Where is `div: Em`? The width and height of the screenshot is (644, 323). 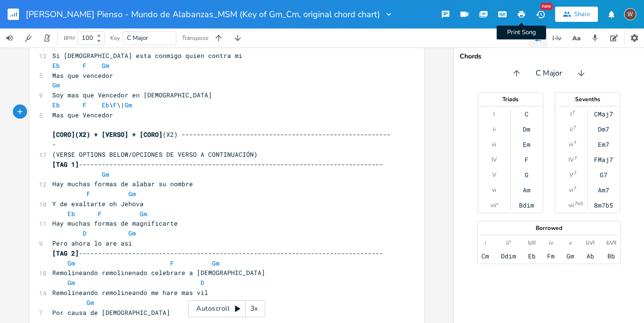 div: Em is located at coordinates (527, 145).